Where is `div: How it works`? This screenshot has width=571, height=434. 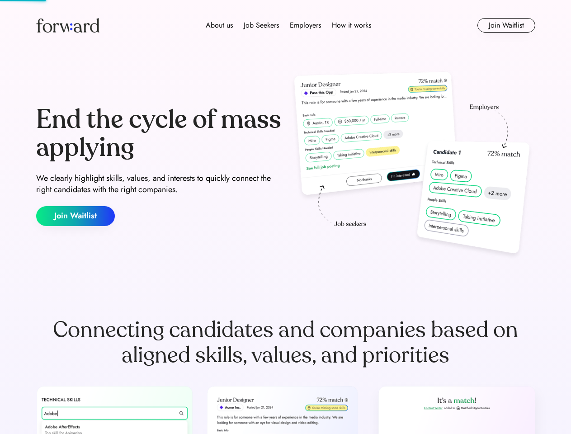 div: How it works is located at coordinates (351, 25).